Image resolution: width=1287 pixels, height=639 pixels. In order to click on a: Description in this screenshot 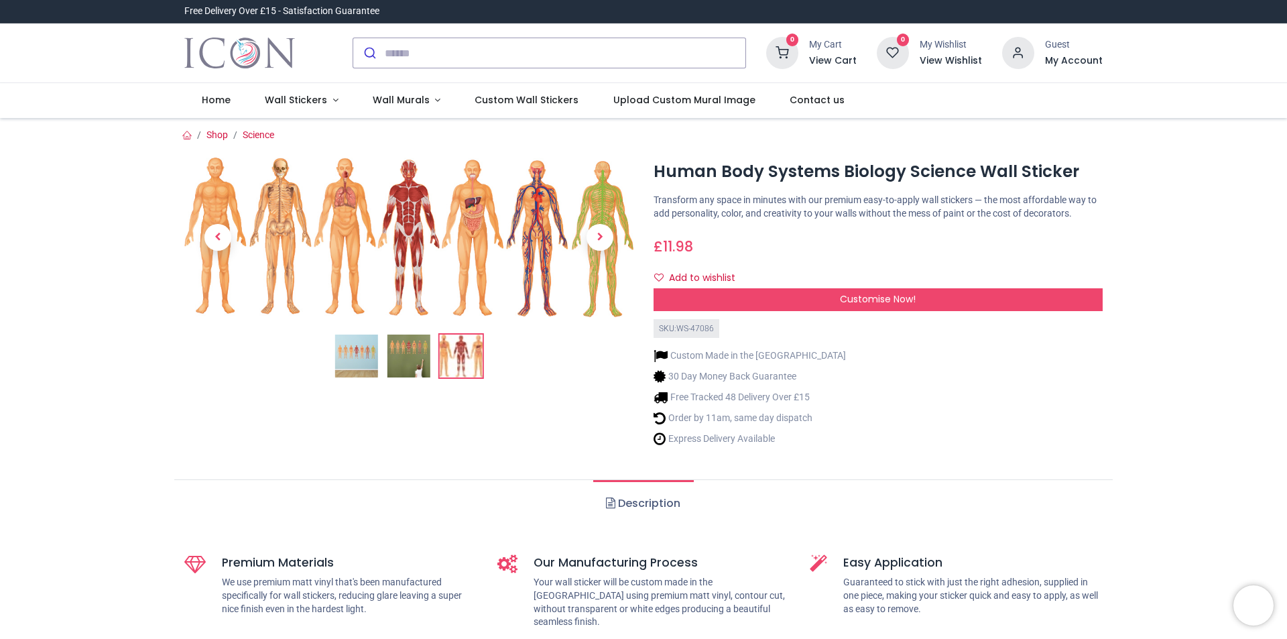, I will do `click(643, 504)`.